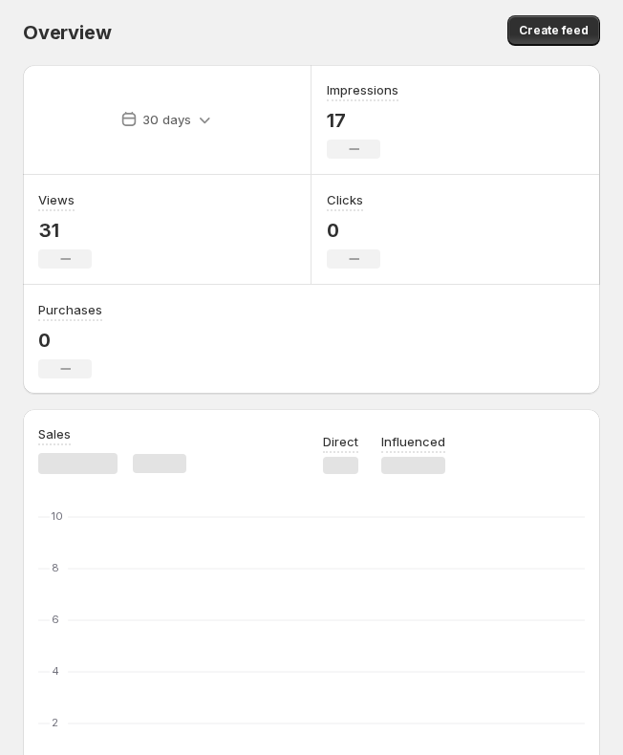 Image resolution: width=623 pixels, height=755 pixels. Describe the element at coordinates (362, 90) in the screenshot. I see `h3: Impressions` at that location.